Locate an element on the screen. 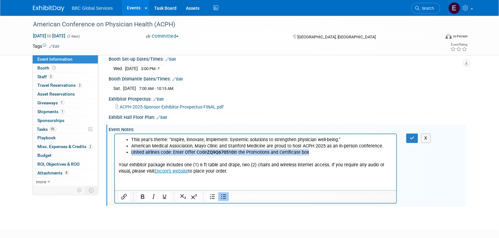 The width and height of the screenshot is (499, 238). td: Personalize Event Tab Strip is located at coordinates (80, 190).